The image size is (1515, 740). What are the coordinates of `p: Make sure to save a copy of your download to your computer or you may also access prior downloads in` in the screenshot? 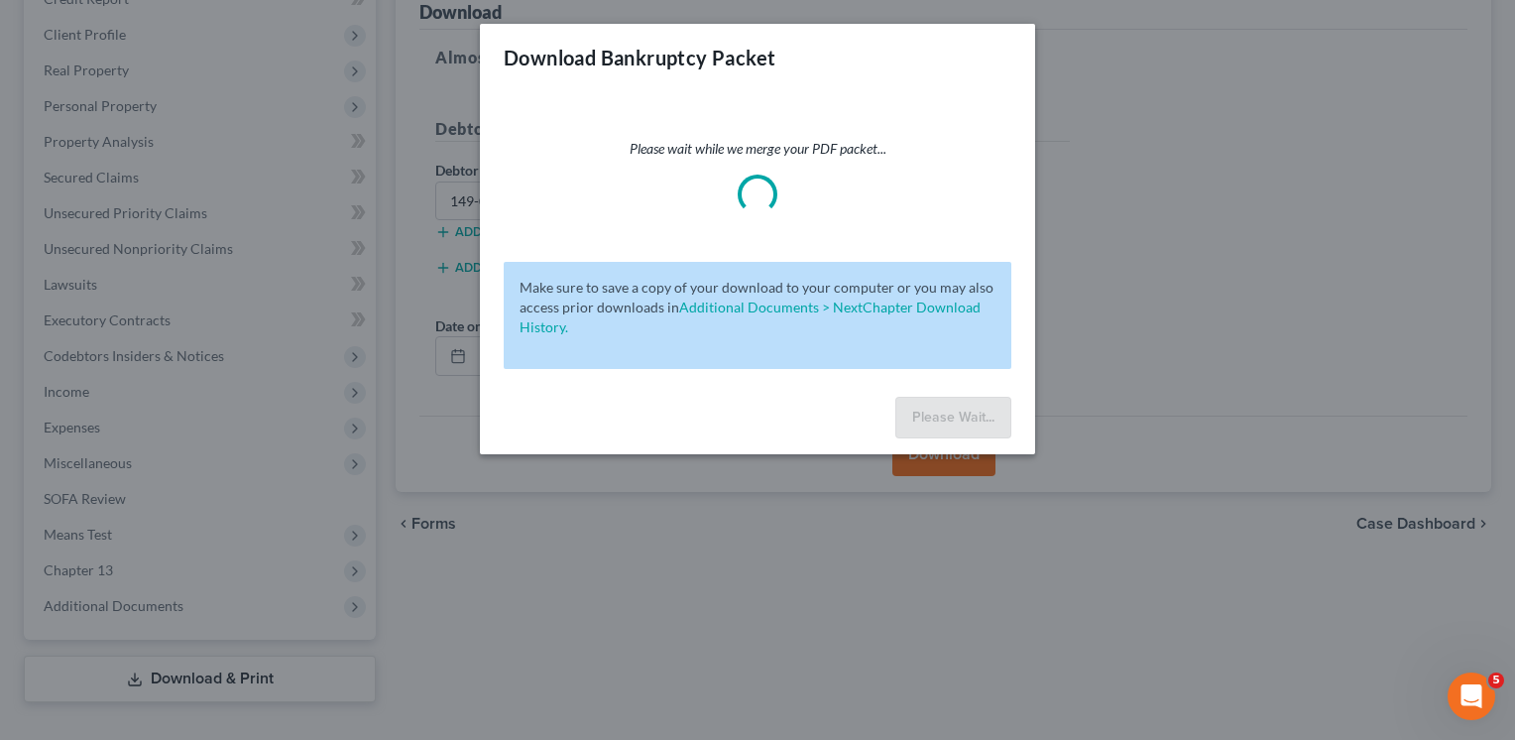 It's located at (758, 307).